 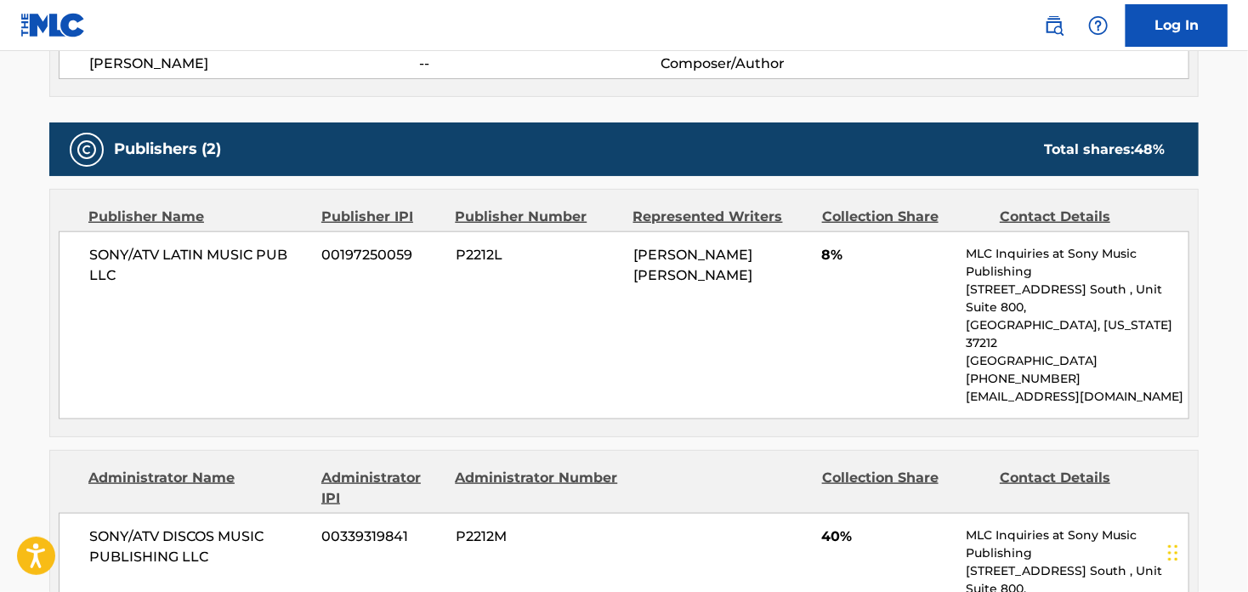 What do you see at coordinates (537, 488) in the screenshot?
I see `div: Administrator Number` at bounding box center [537, 488].